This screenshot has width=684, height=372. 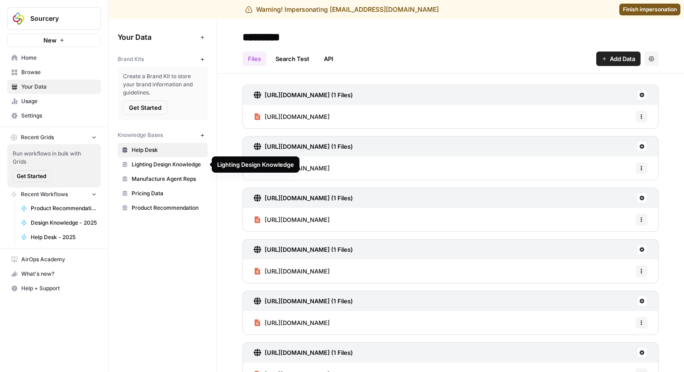 I want to click on img: Sourcery Logo, so click(x=19, y=19).